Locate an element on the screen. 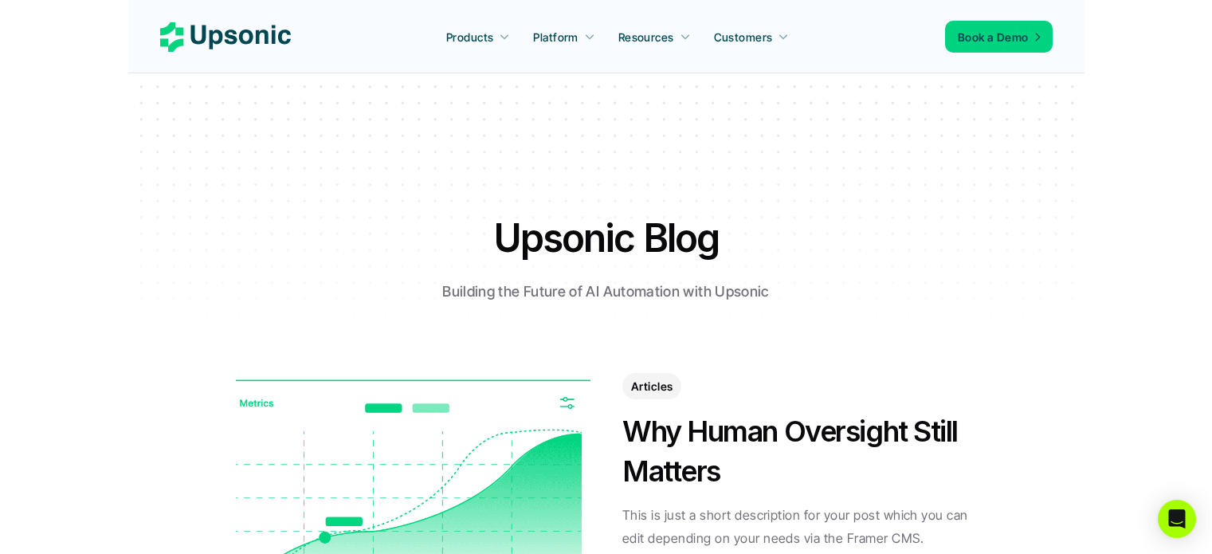 This screenshot has width=1212, height=554. p: Products is located at coordinates (469, 37).